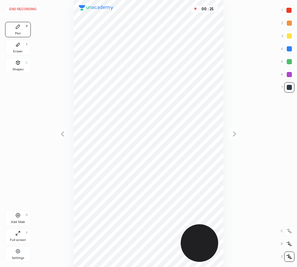  What do you see at coordinates (27, 62) in the screenshot?
I see `div: L` at bounding box center [27, 62].